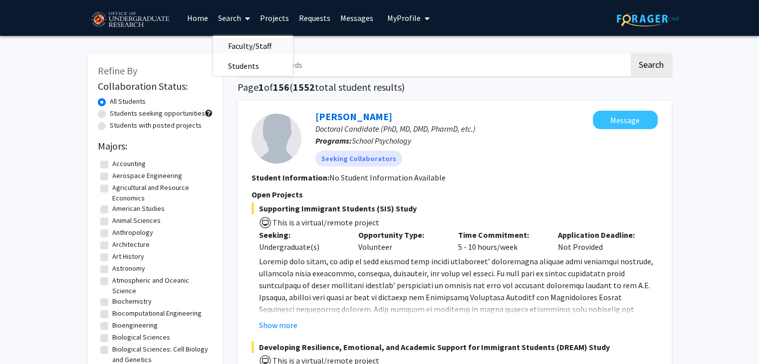 This screenshot has height=364, width=759. I want to click on h2: Collaboration Status:, so click(155, 86).